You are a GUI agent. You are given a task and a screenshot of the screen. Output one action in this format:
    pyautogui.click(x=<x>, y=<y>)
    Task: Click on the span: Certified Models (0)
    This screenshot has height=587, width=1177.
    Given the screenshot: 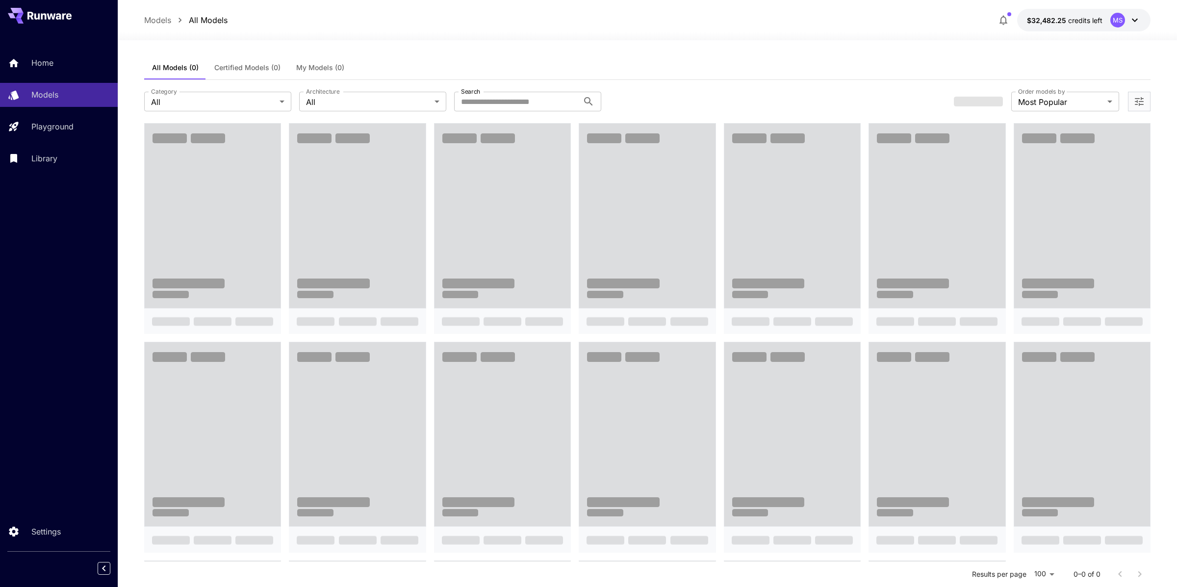 What is the action you would take?
    pyautogui.click(x=247, y=68)
    